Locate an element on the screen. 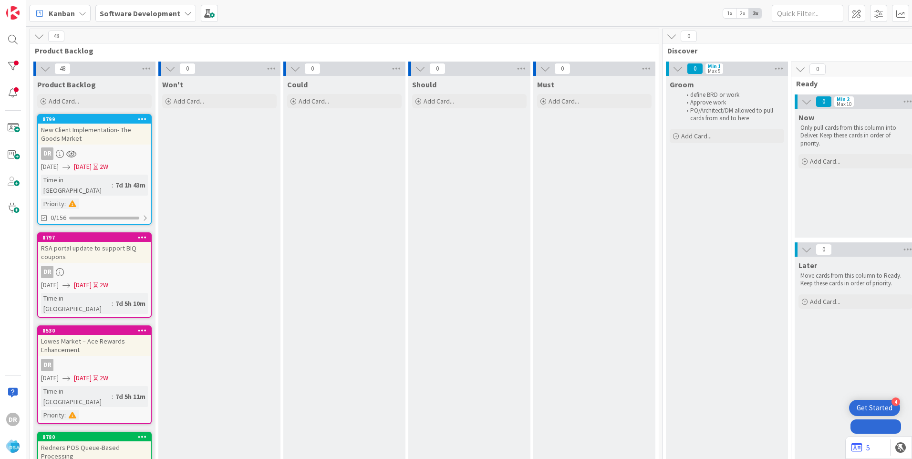  span: Kanban is located at coordinates (62, 13).